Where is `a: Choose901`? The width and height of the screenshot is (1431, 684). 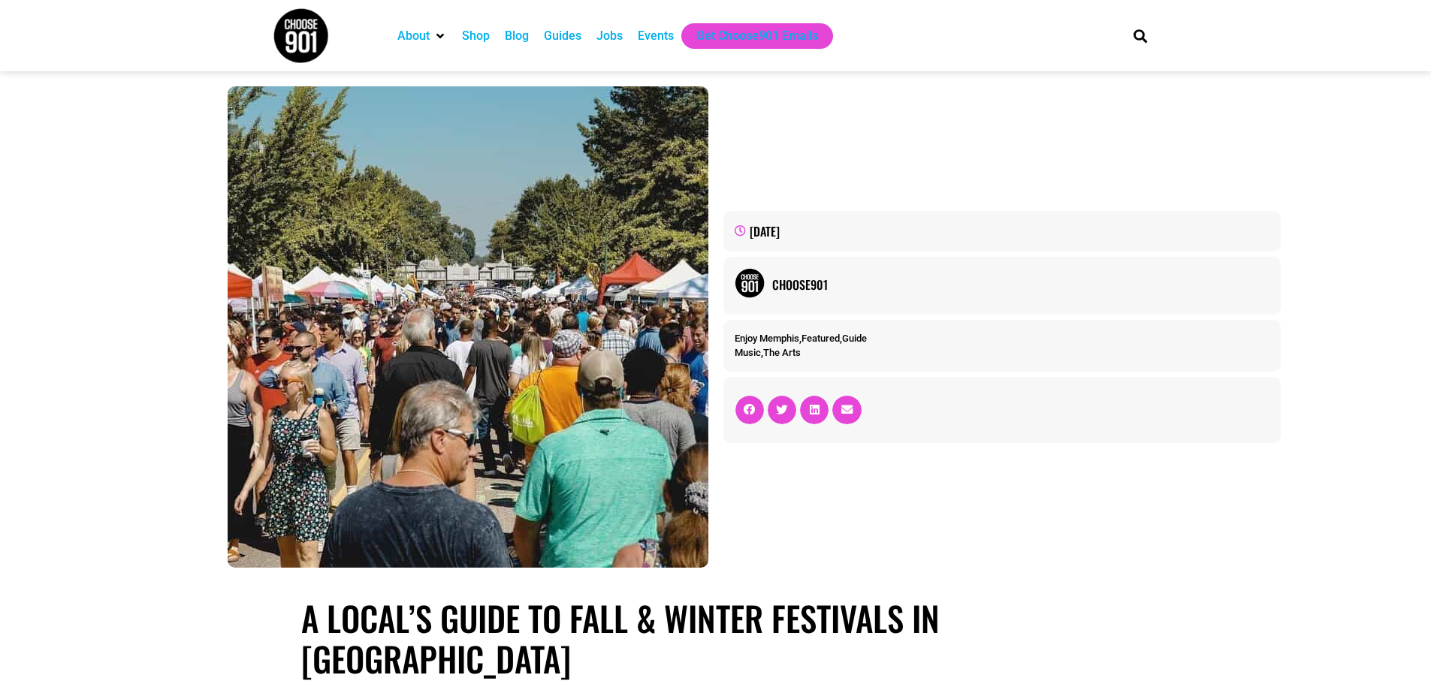
a: Choose901 is located at coordinates (1021, 285).